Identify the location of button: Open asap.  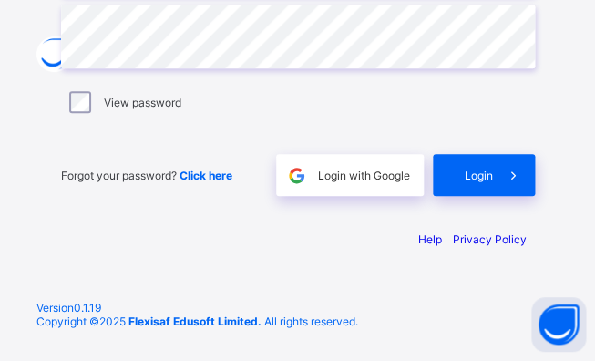
(559, 325).